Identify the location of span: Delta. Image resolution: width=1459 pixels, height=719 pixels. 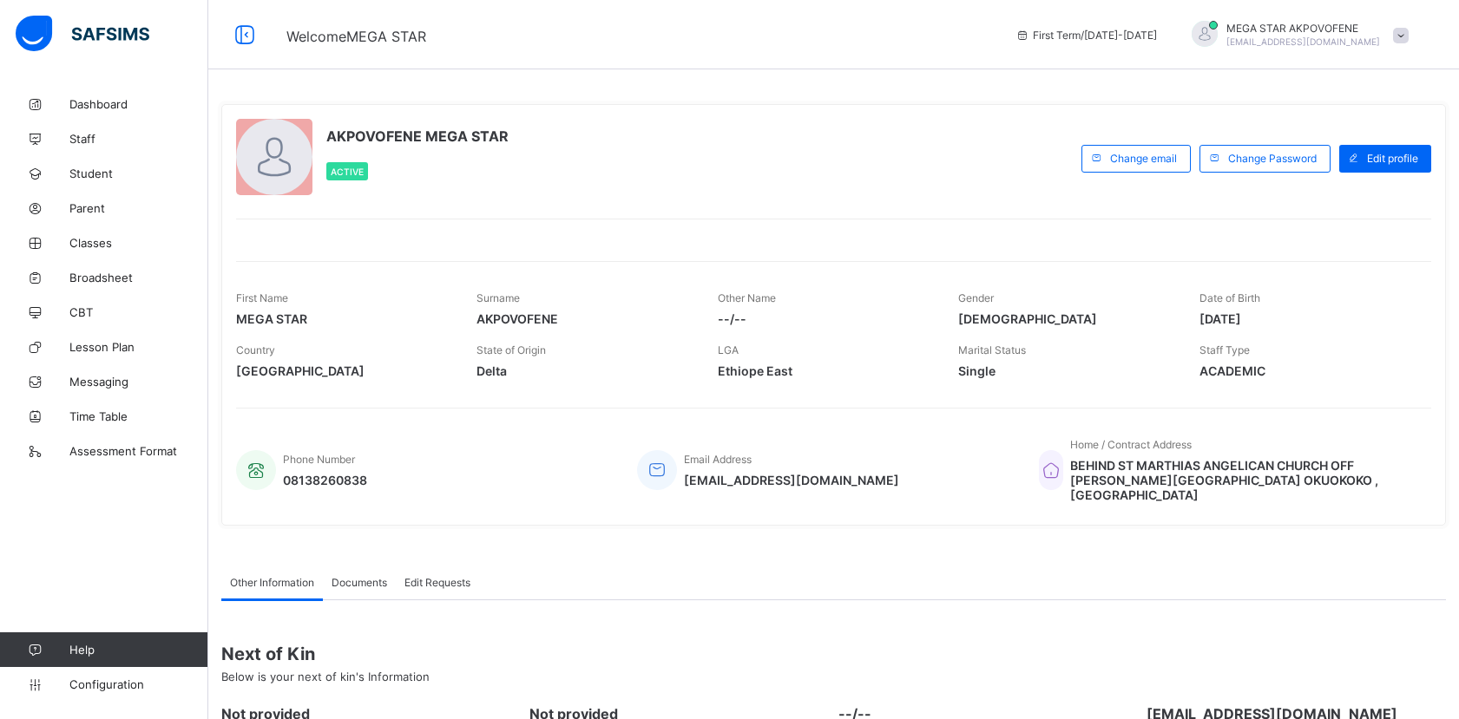
(583, 371).